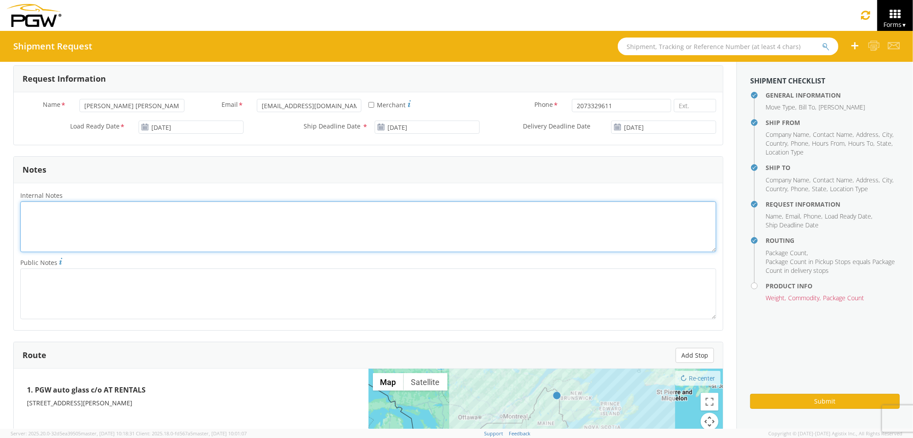 This screenshot has width=913, height=438. I want to click on span: Client: 2025.18.0-fd567a5, so click(191, 433).